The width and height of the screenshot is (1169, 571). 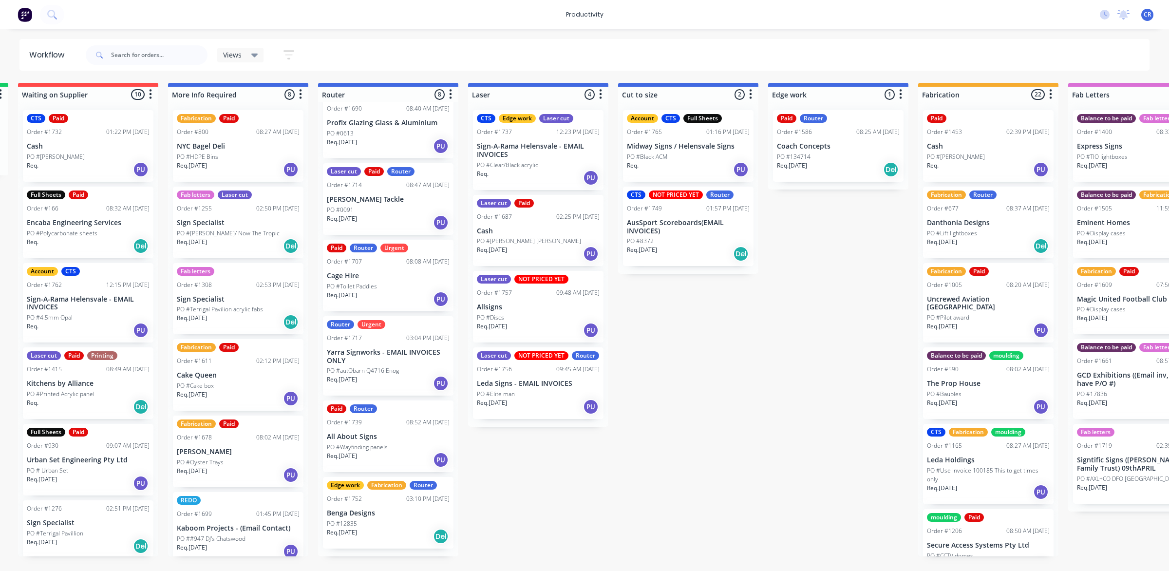 I want to click on div: Order #677, so click(x=942, y=208).